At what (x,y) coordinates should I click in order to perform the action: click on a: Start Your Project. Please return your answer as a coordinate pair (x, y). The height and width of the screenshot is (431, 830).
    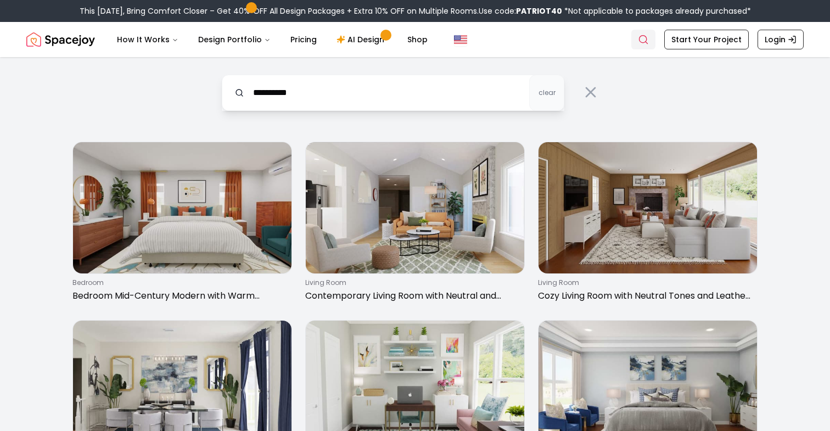
    Looking at the image, I should click on (707, 40).